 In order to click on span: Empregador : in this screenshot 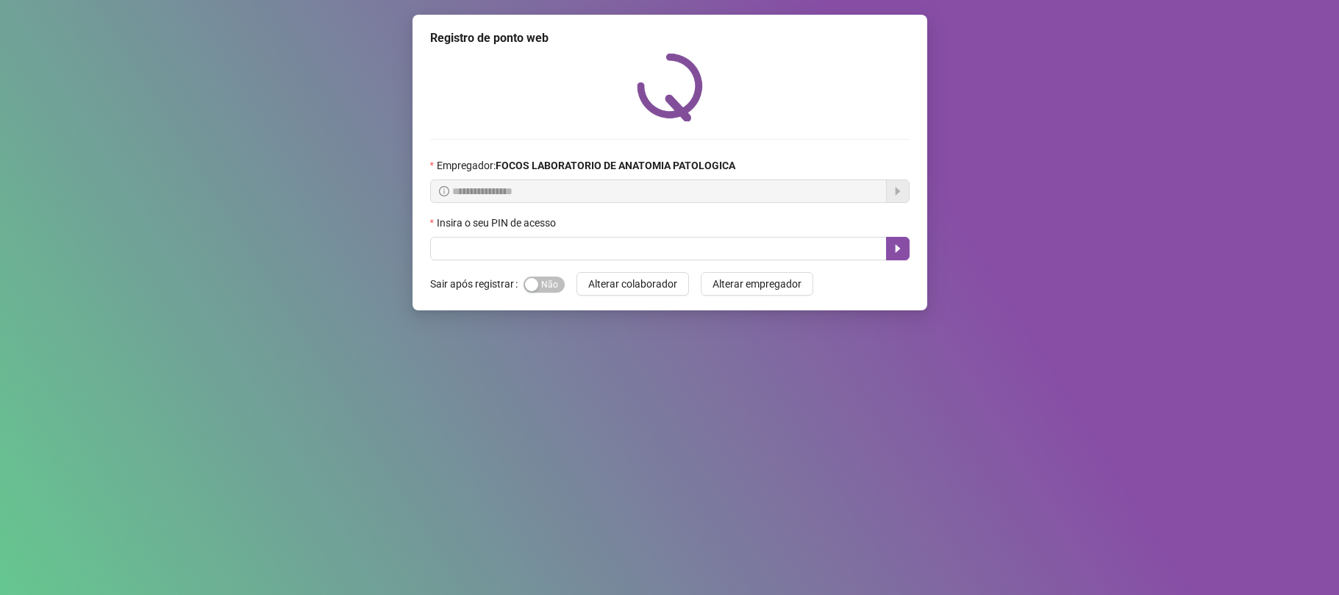, I will do `click(586, 165)`.